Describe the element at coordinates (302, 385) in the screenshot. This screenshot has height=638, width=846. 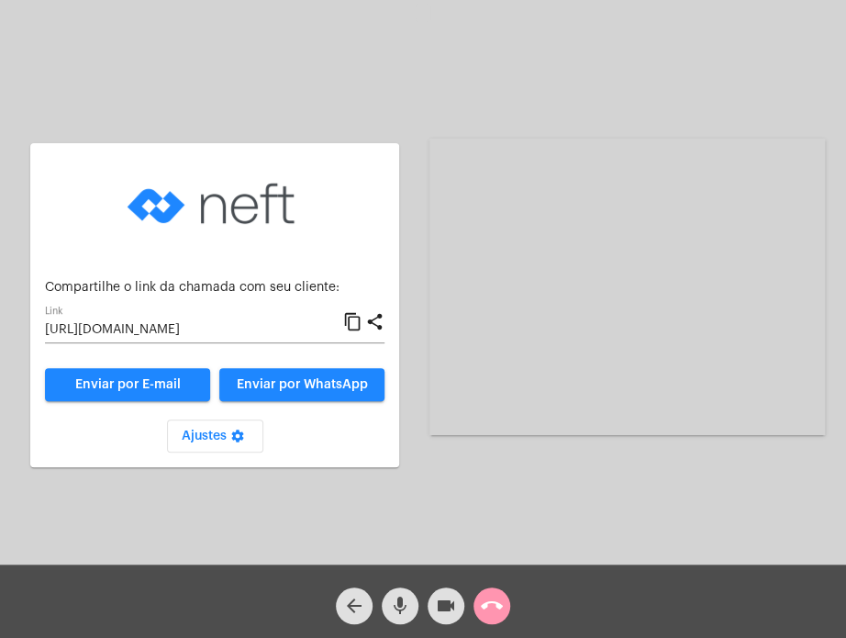
I see `span: Enviar por WhatsApp` at that location.